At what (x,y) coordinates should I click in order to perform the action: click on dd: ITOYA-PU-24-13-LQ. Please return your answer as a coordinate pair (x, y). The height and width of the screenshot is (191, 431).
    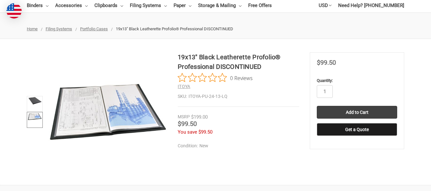
    Looking at the image, I should click on (238, 96).